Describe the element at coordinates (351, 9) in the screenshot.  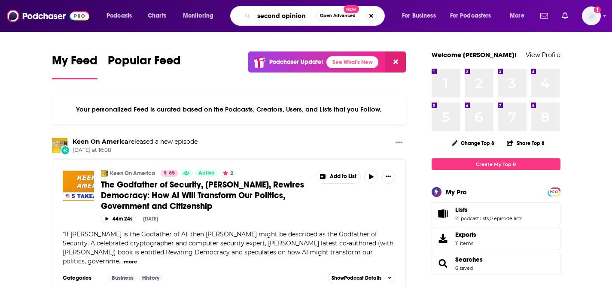
I see `span: New` at that location.